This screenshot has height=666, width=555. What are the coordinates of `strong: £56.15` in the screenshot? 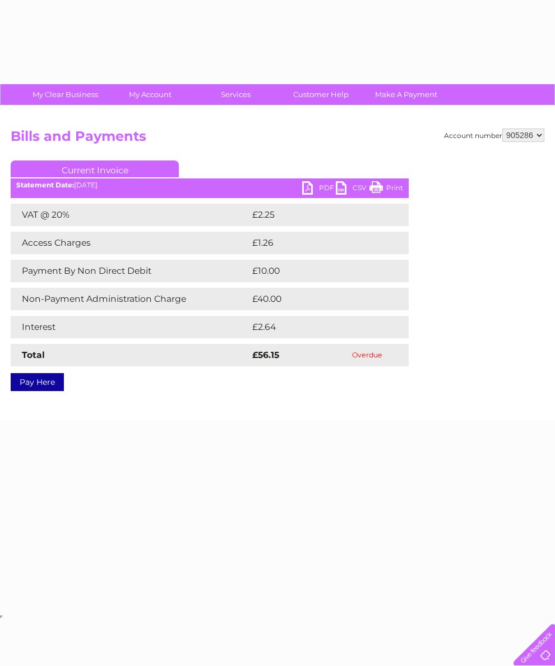 It's located at (266, 354).